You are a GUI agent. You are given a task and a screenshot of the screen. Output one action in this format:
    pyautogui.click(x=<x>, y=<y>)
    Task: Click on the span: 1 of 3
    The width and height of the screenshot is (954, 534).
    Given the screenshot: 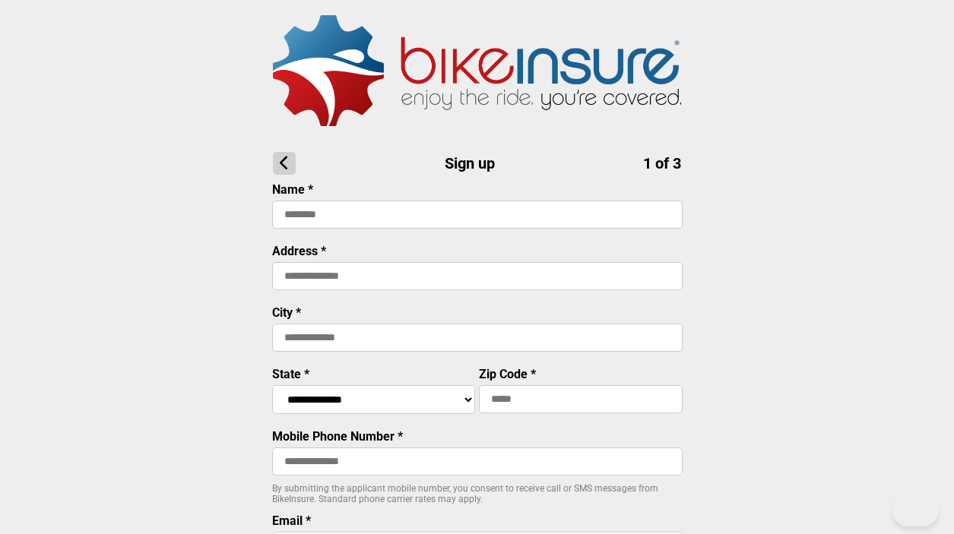 What is the action you would take?
    pyautogui.click(x=662, y=163)
    